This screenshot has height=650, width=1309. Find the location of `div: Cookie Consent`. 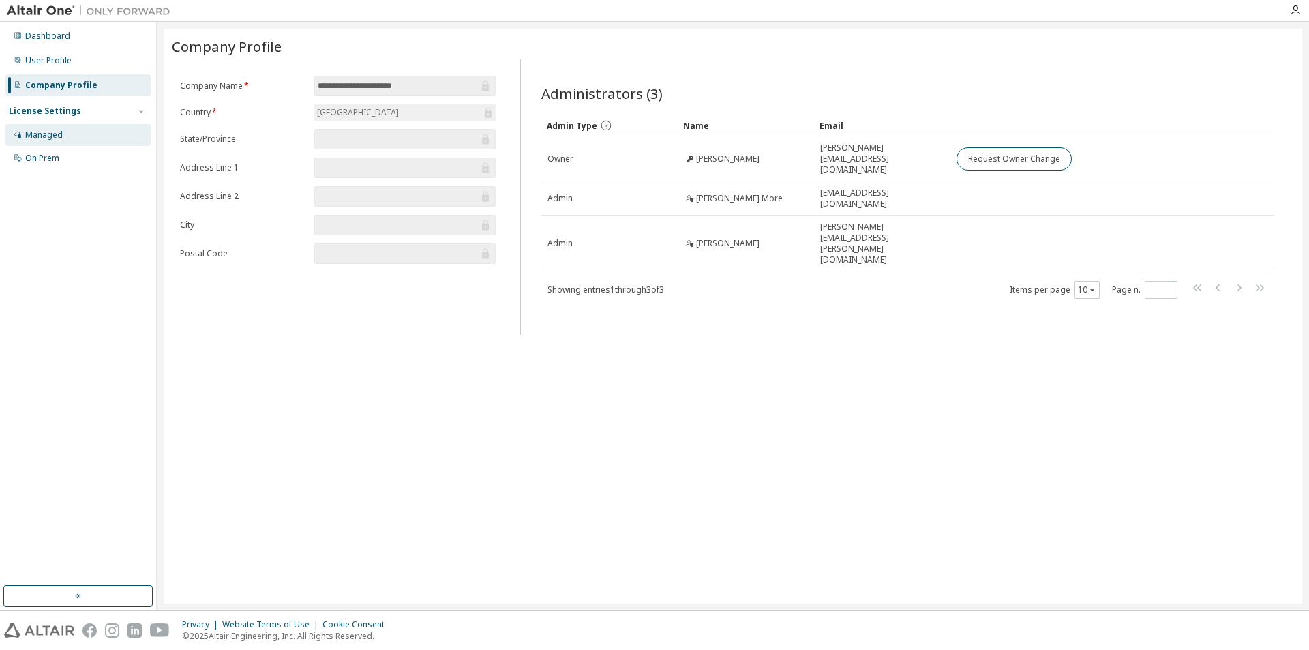

div: Cookie Consent is located at coordinates (357, 624).